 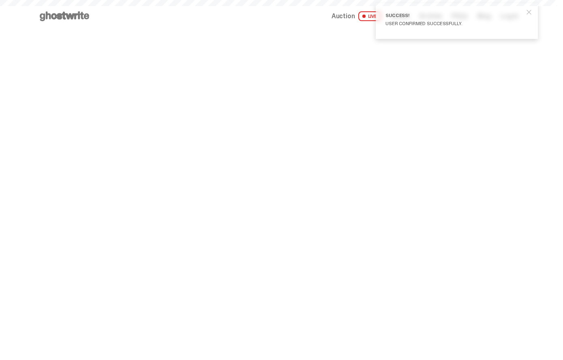 What do you see at coordinates (454, 15) in the screenshot?
I see `div: Success!` at bounding box center [454, 15].